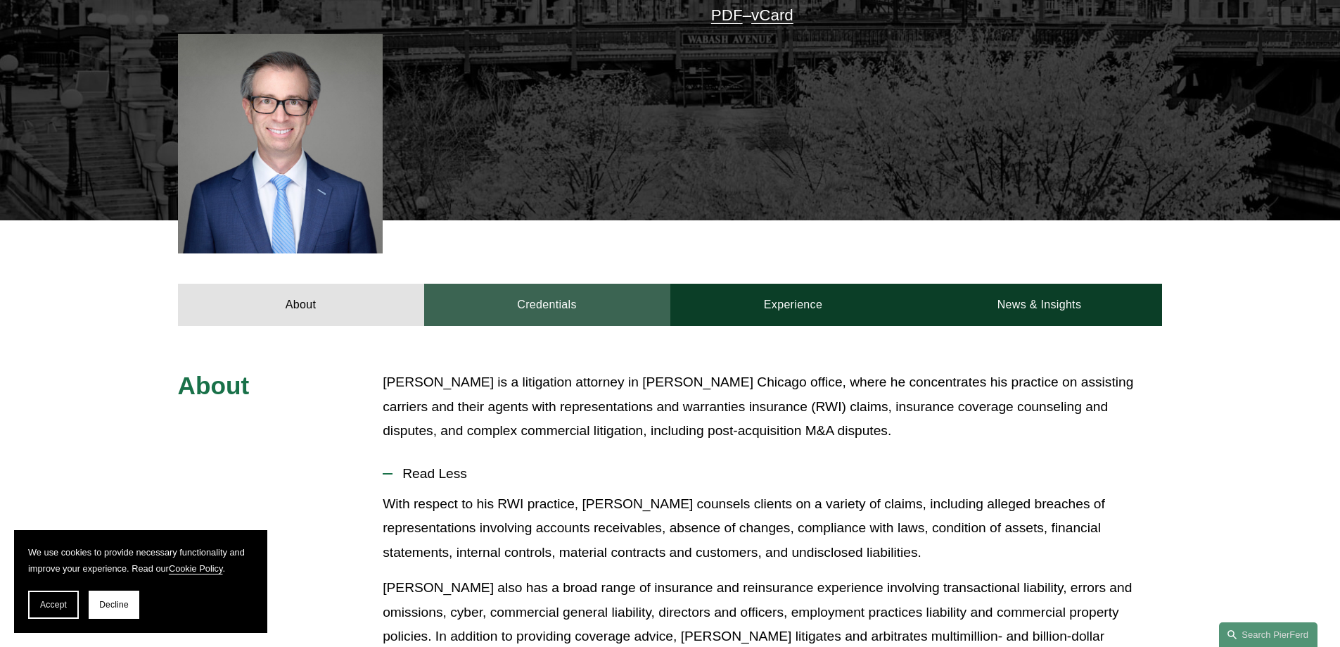 The image size is (1340, 647). Describe the element at coordinates (114, 604) in the screenshot. I see `button: Decline` at that location.